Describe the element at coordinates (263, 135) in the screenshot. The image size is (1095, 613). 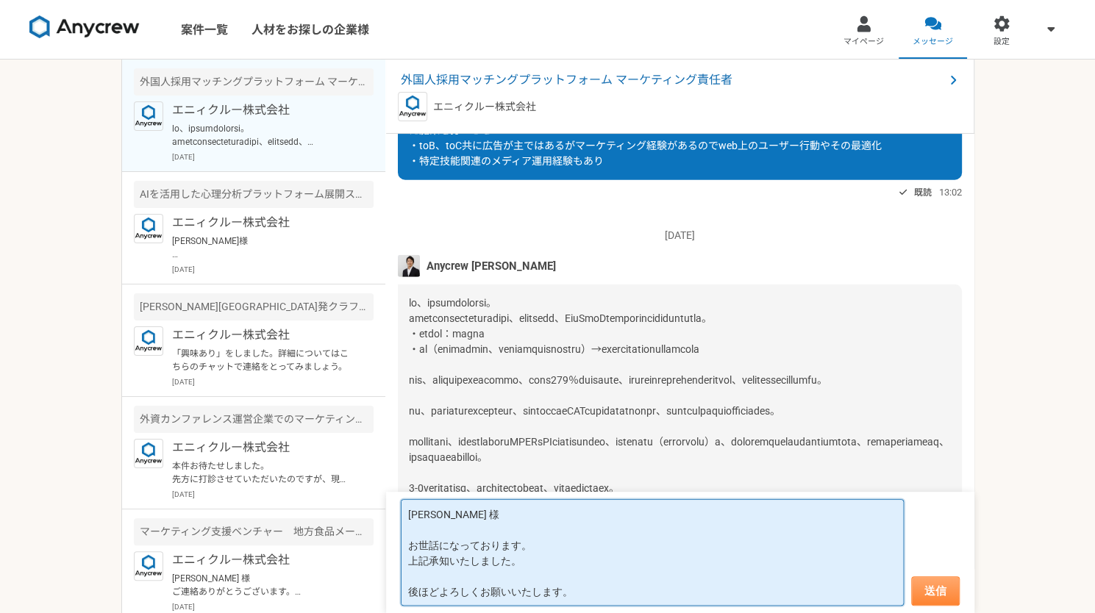
I see `p: lo、ipsumdolorsi。 ametconsecteturadipi、elitsedd、EiuSmoDtemporincididuntutla。 ・etdol：magna ・al（enim...` at that location.